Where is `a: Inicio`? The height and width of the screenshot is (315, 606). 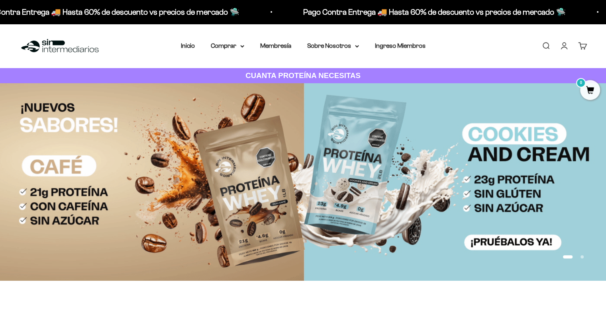
a: Inicio is located at coordinates (188, 45).